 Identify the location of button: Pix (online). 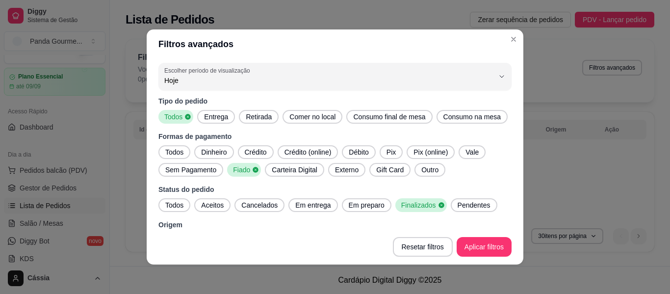
(431, 152).